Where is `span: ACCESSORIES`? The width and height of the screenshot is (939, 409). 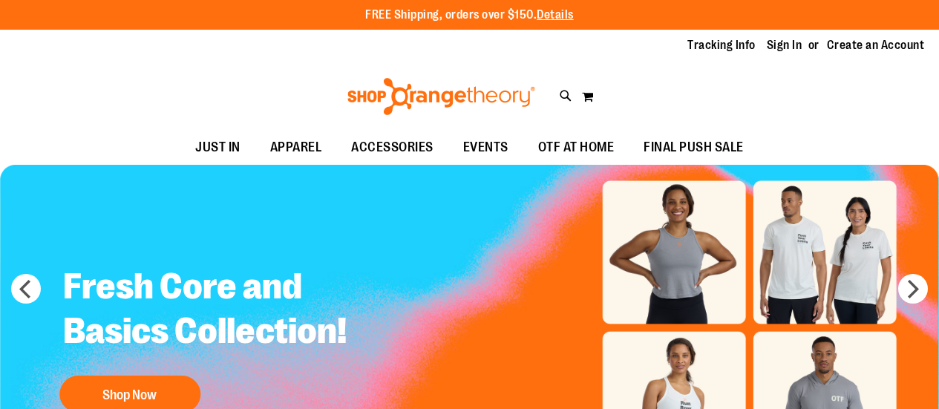
span: ACCESSORIES is located at coordinates (392, 147).